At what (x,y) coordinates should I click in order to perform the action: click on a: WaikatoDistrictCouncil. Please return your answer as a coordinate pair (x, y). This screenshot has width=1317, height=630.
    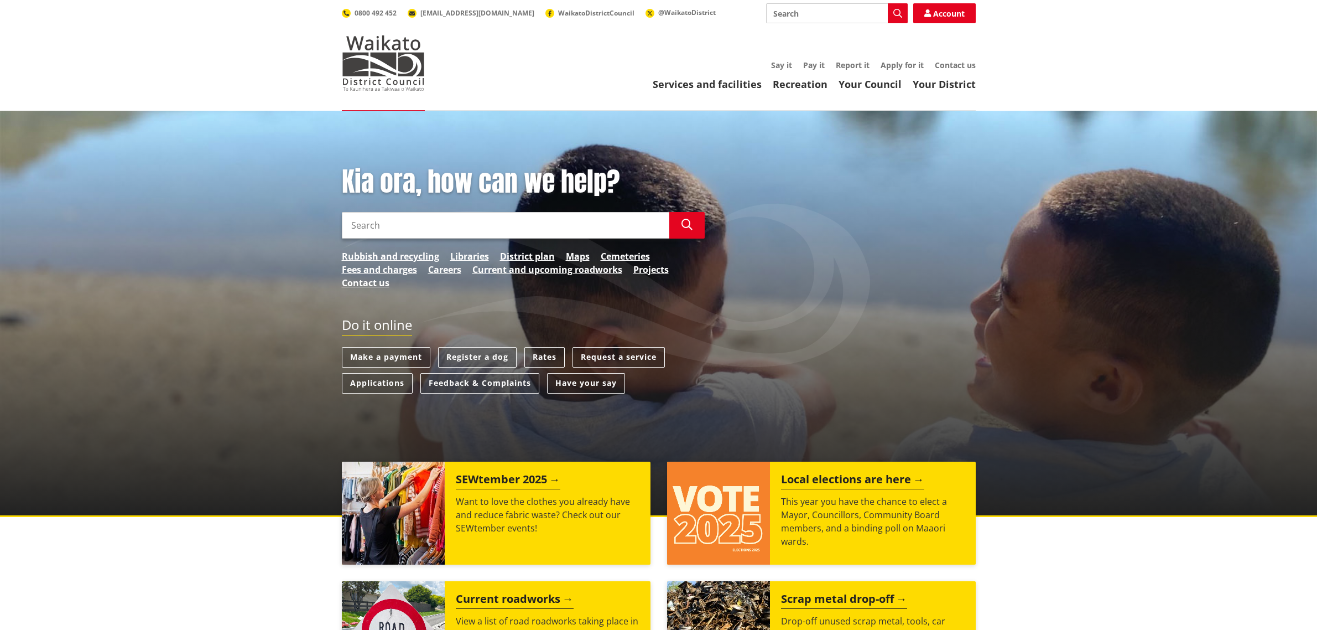
    Looking at the image, I should click on (590, 13).